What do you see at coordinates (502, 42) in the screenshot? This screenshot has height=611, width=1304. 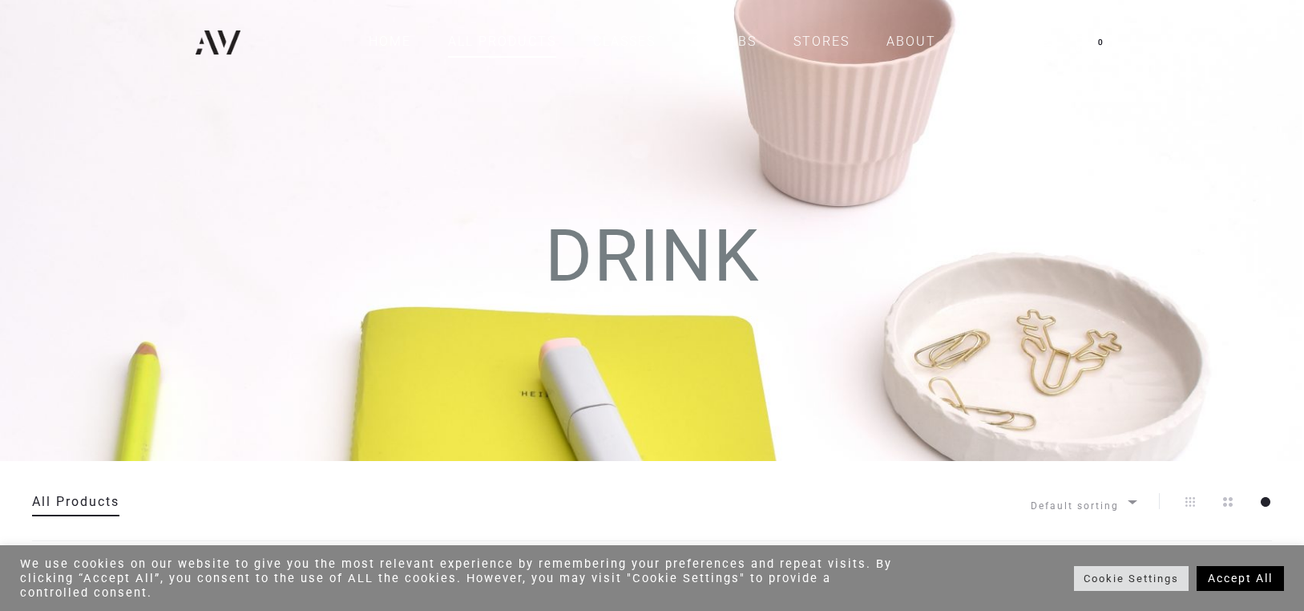 I see `a: All products` at bounding box center [502, 42].